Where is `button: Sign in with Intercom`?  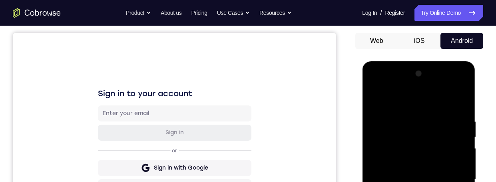
button: Sign in with Intercom is located at coordinates (162, 173).